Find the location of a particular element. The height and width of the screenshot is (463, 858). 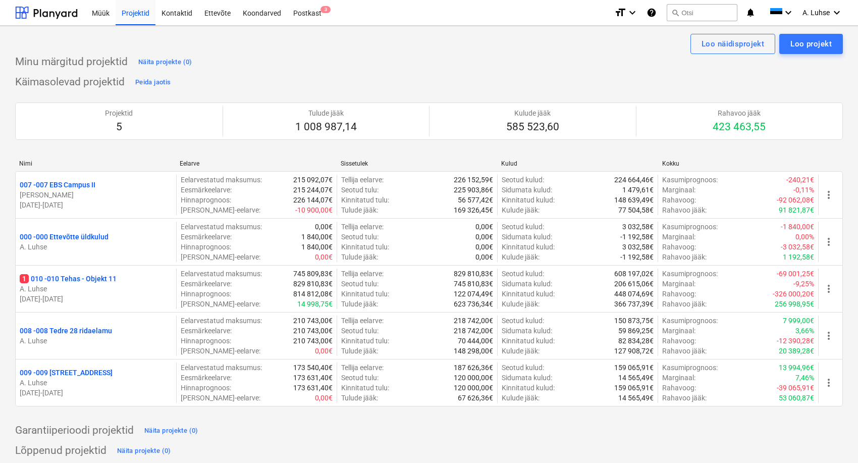

p: 169 326,45€ is located at coordinates (473, 210).